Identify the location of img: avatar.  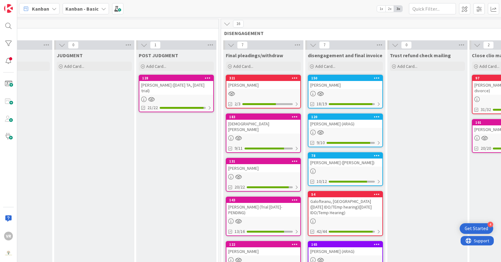
(8, 254).